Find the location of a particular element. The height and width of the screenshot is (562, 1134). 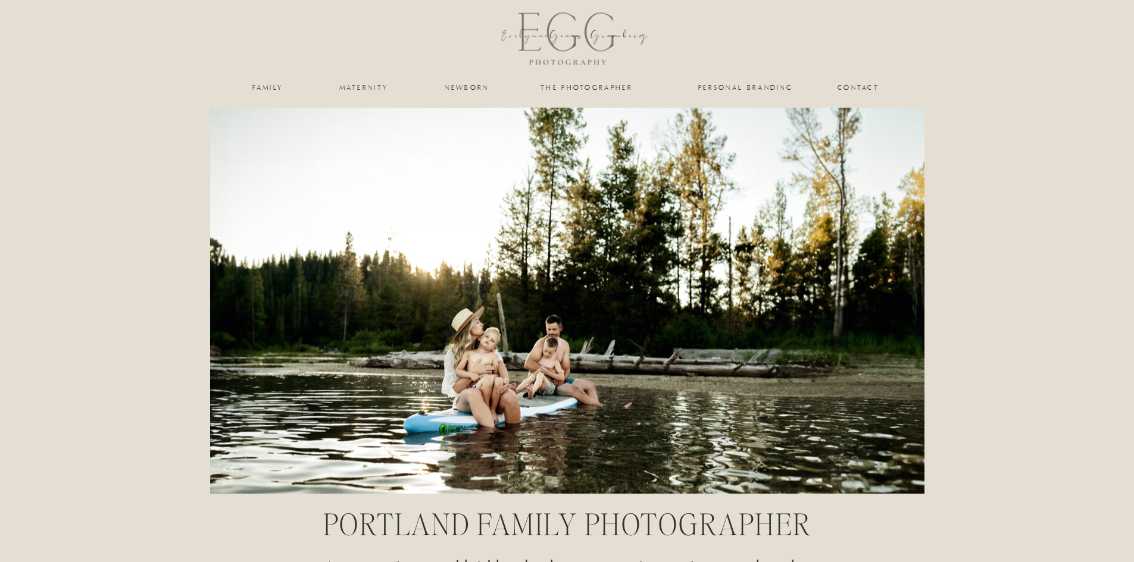

a: maternity is located at coordinates (364, 87).